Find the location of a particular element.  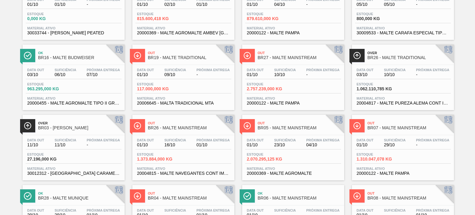

span: 20000455 - MALTE AGROMALTE TIPO II GRANEL is located at coordinates (74, 103).